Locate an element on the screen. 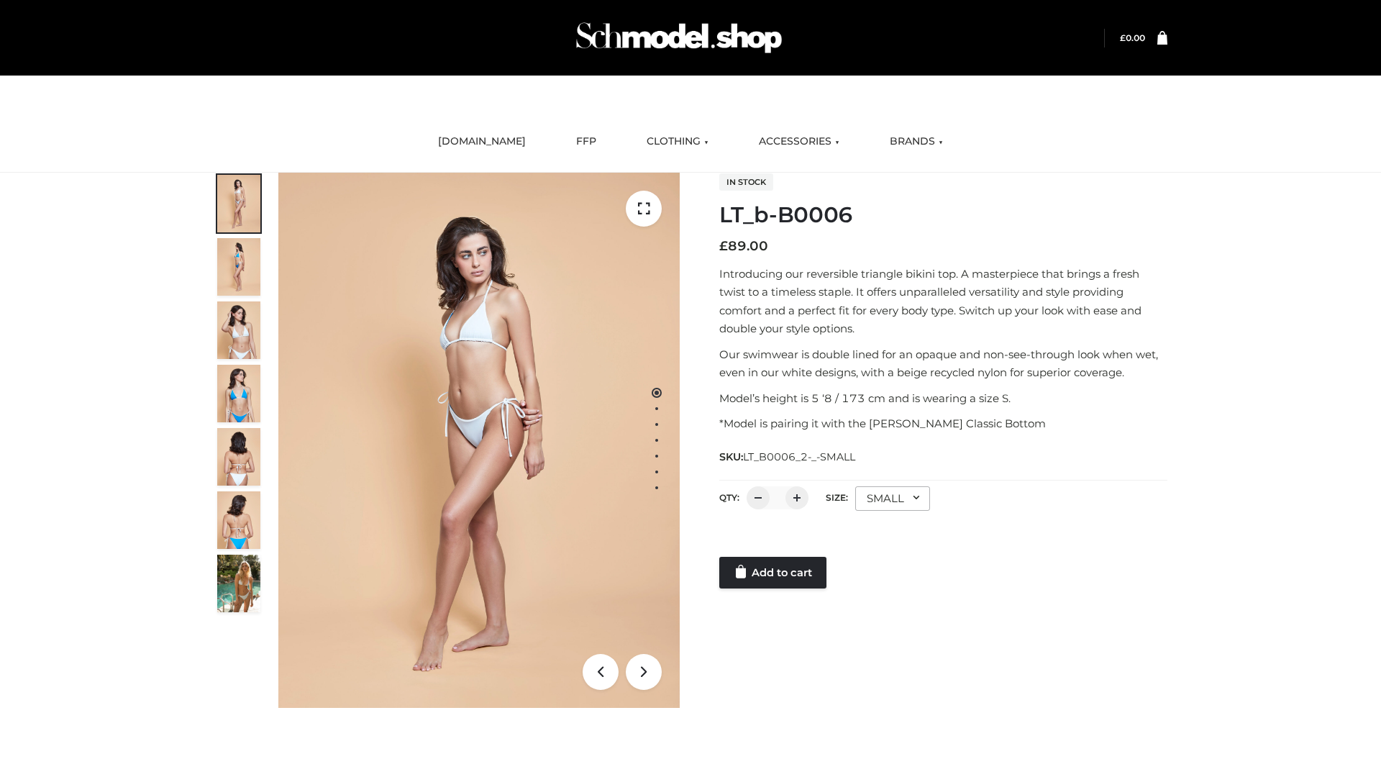  label: Size: is located at coordinates (836, 497).